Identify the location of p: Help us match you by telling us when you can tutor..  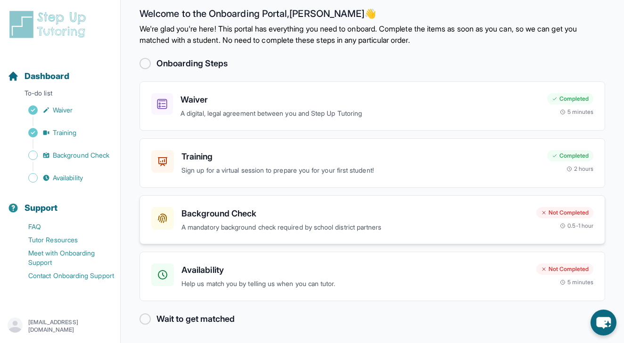
(355, 284).